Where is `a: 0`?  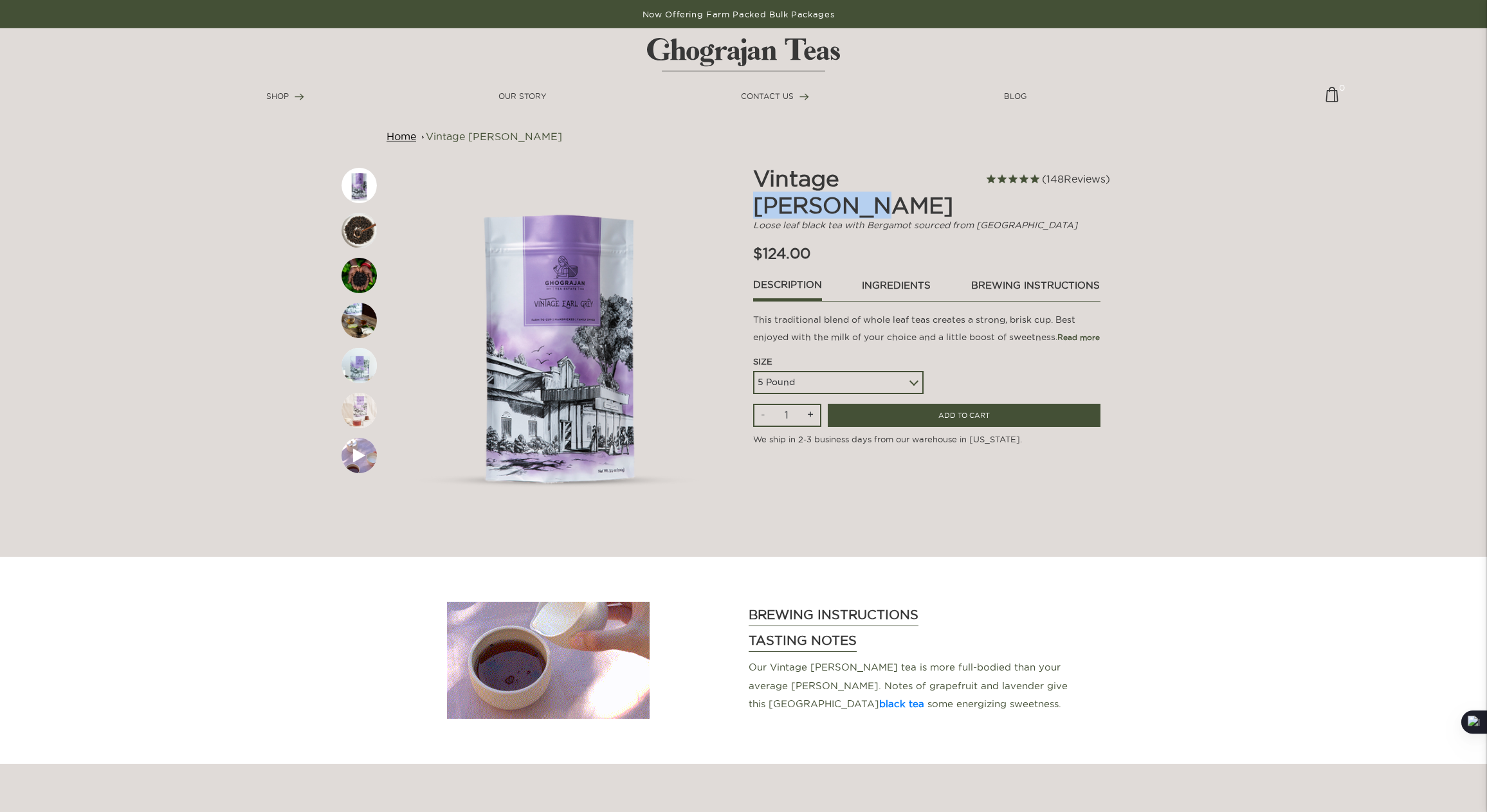
a: 0 is located at coordinates (1331, 99).